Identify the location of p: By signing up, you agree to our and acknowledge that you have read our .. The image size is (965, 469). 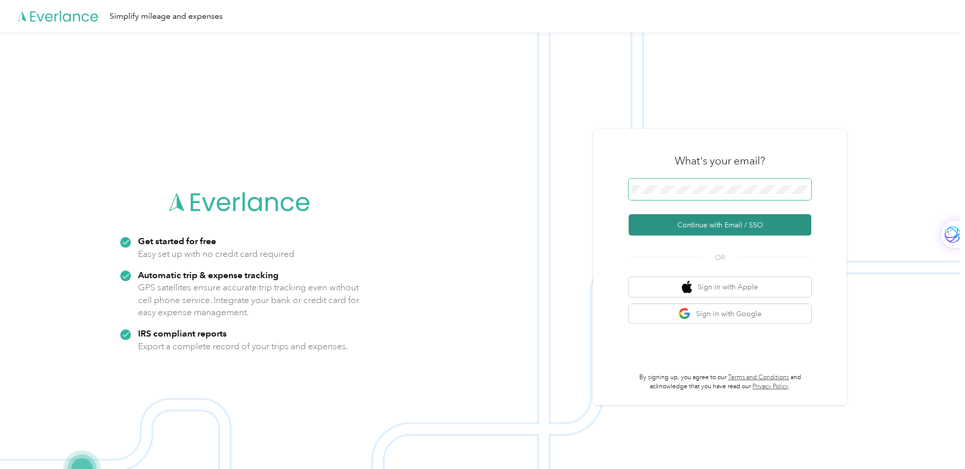
(720, 382).